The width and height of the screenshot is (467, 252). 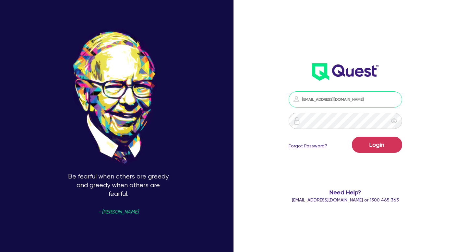 I want to click on input: Email address, so click(x=345, y=99).